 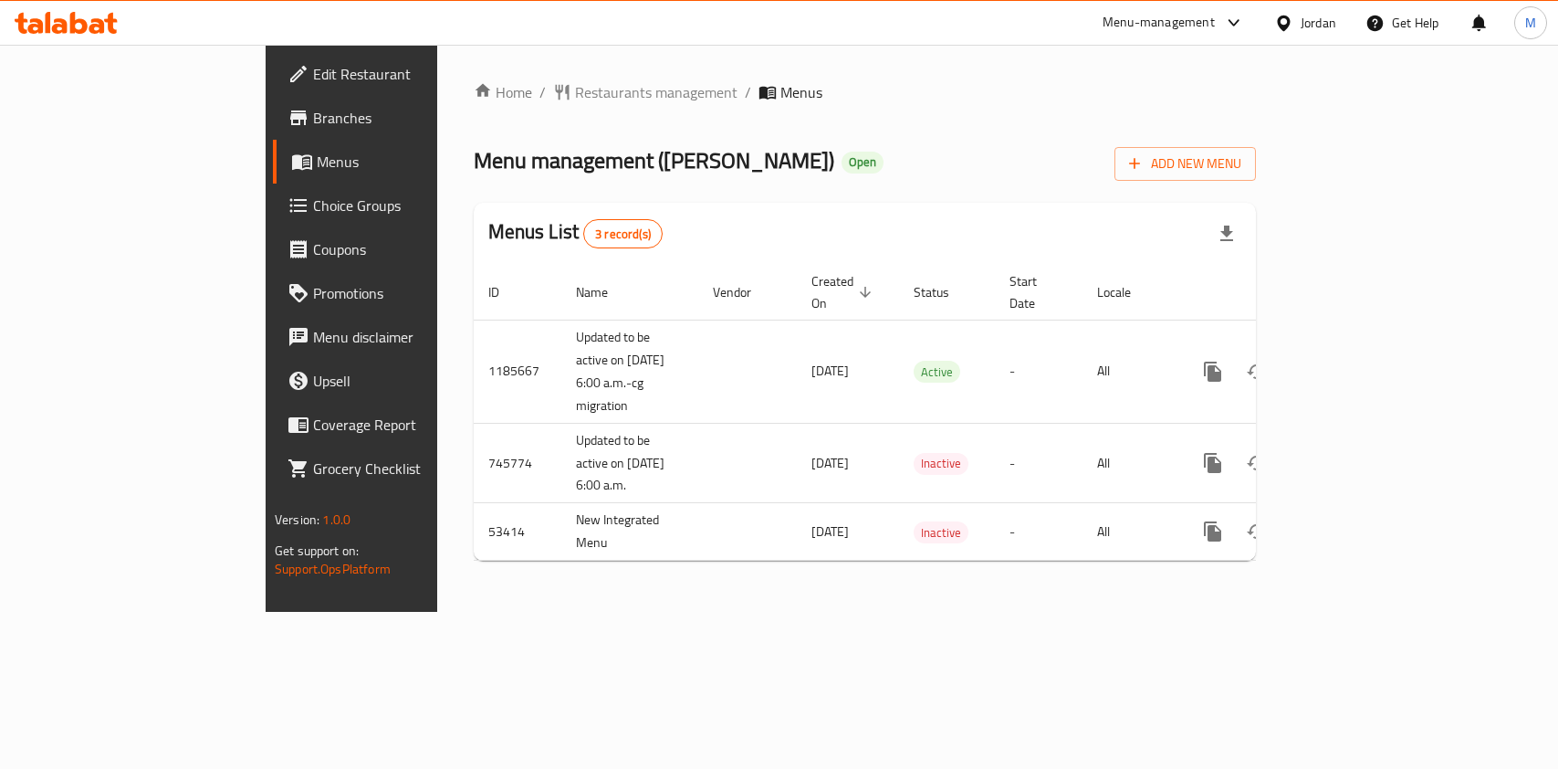 I want to click on span: Grocery Checklist, so click(x=412, y=468).